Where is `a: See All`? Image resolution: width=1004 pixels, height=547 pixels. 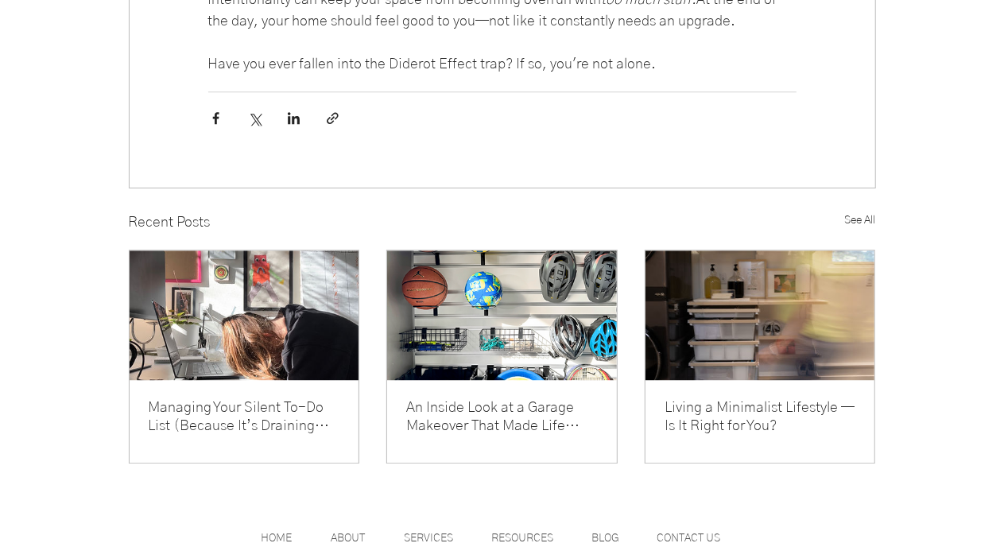 a: See All is located at coordinates (860, 222).